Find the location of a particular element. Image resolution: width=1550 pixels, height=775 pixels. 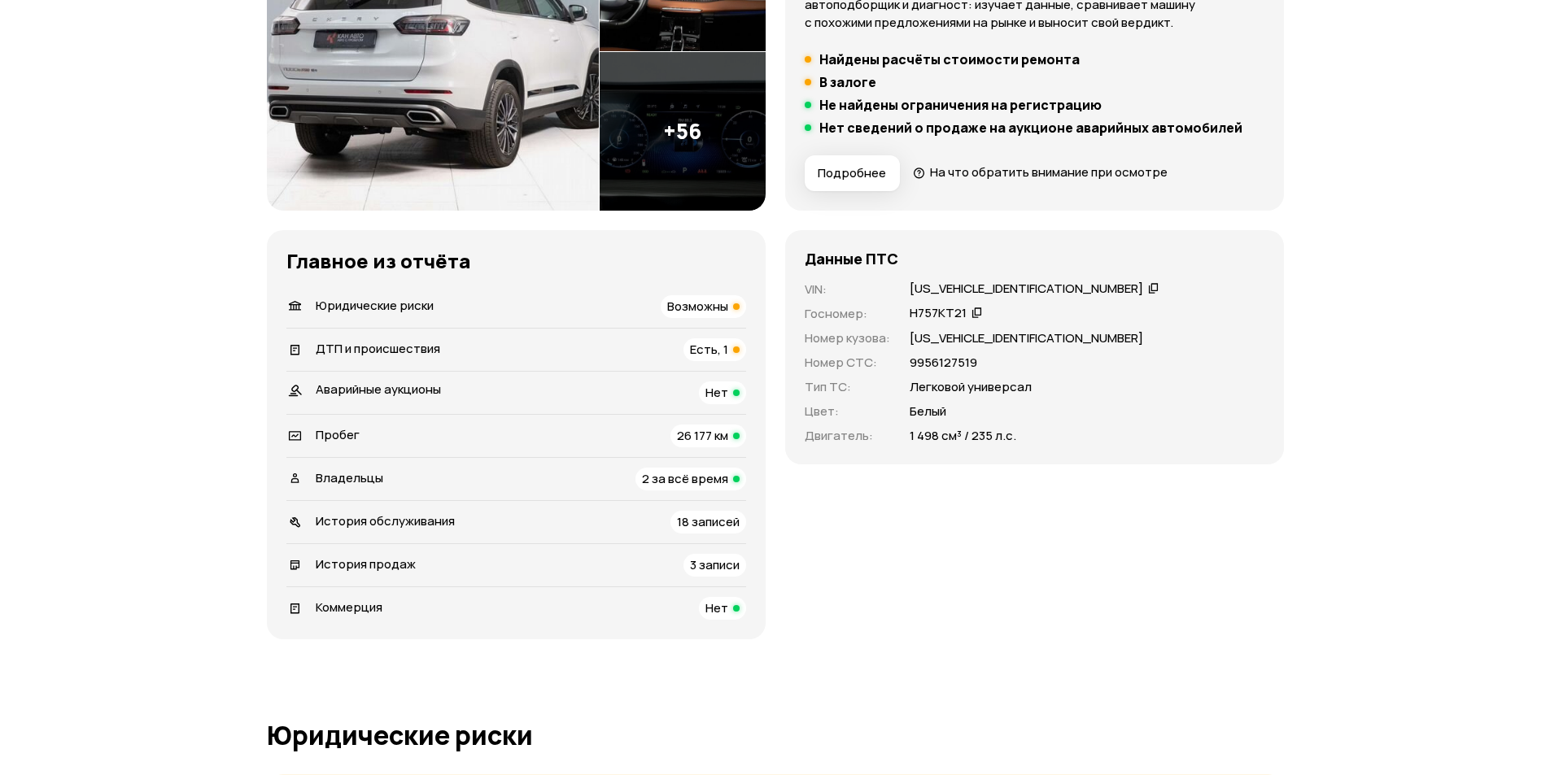

h4: Данные ПТС is located at coordinates (851, 259).